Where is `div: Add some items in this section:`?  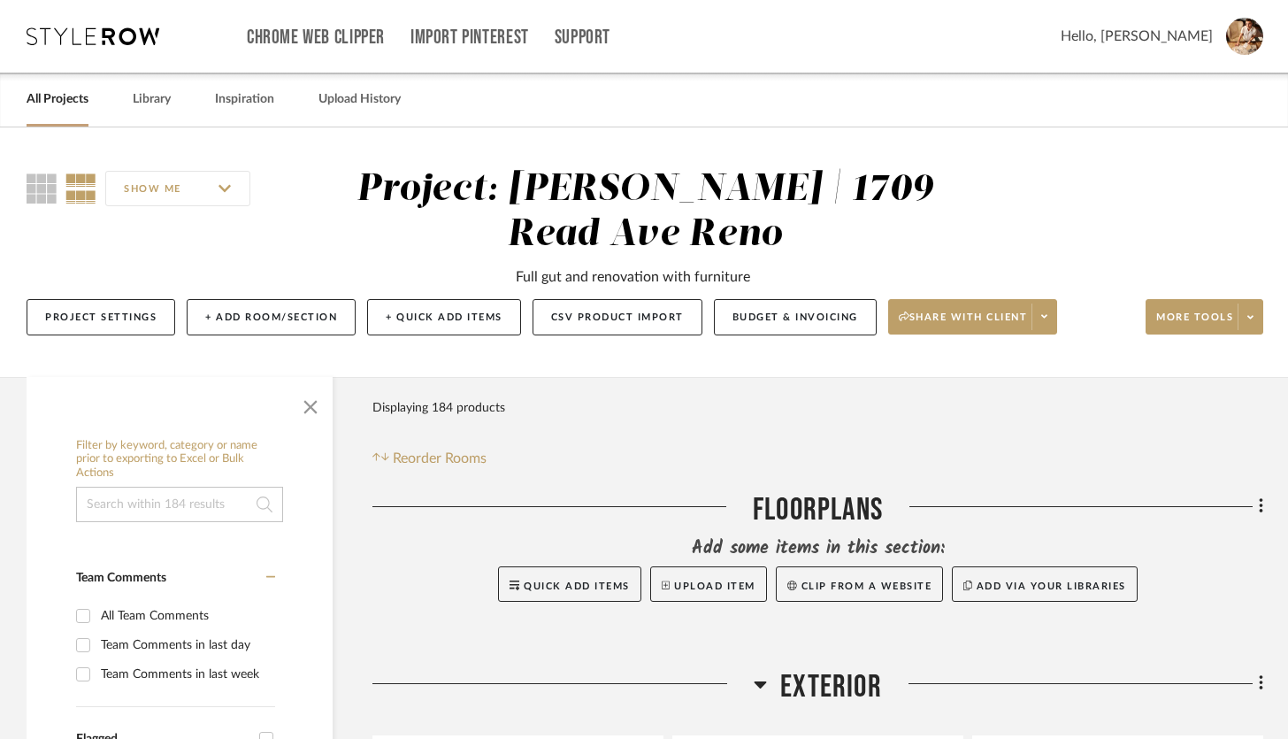
div: Add some items in this section: is located at coordinates (817, 548).